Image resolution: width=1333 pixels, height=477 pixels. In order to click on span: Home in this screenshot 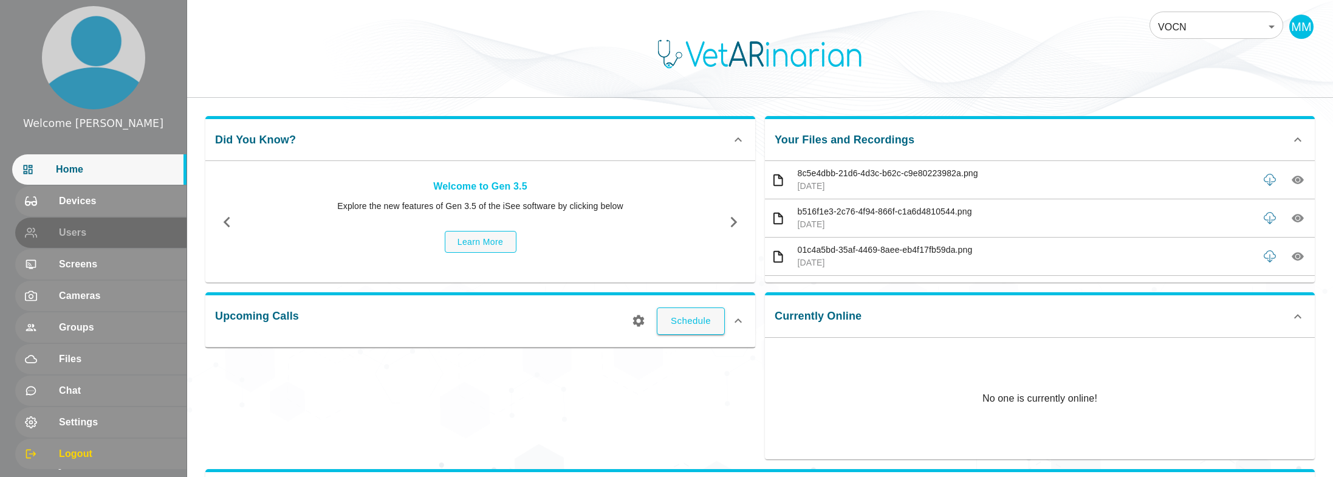, I will do `click(116, 170)`.